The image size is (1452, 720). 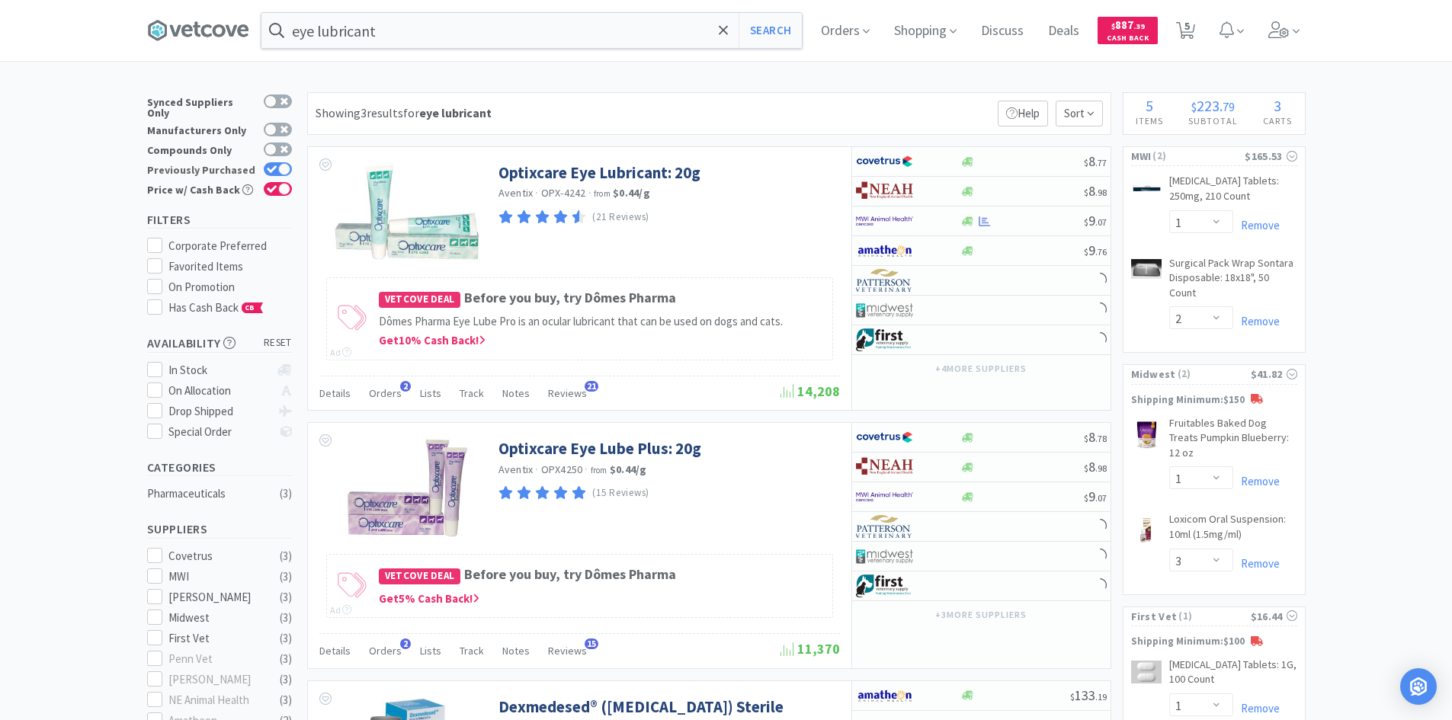 I want to click on div: Midwest, so click(x=216, y=618).